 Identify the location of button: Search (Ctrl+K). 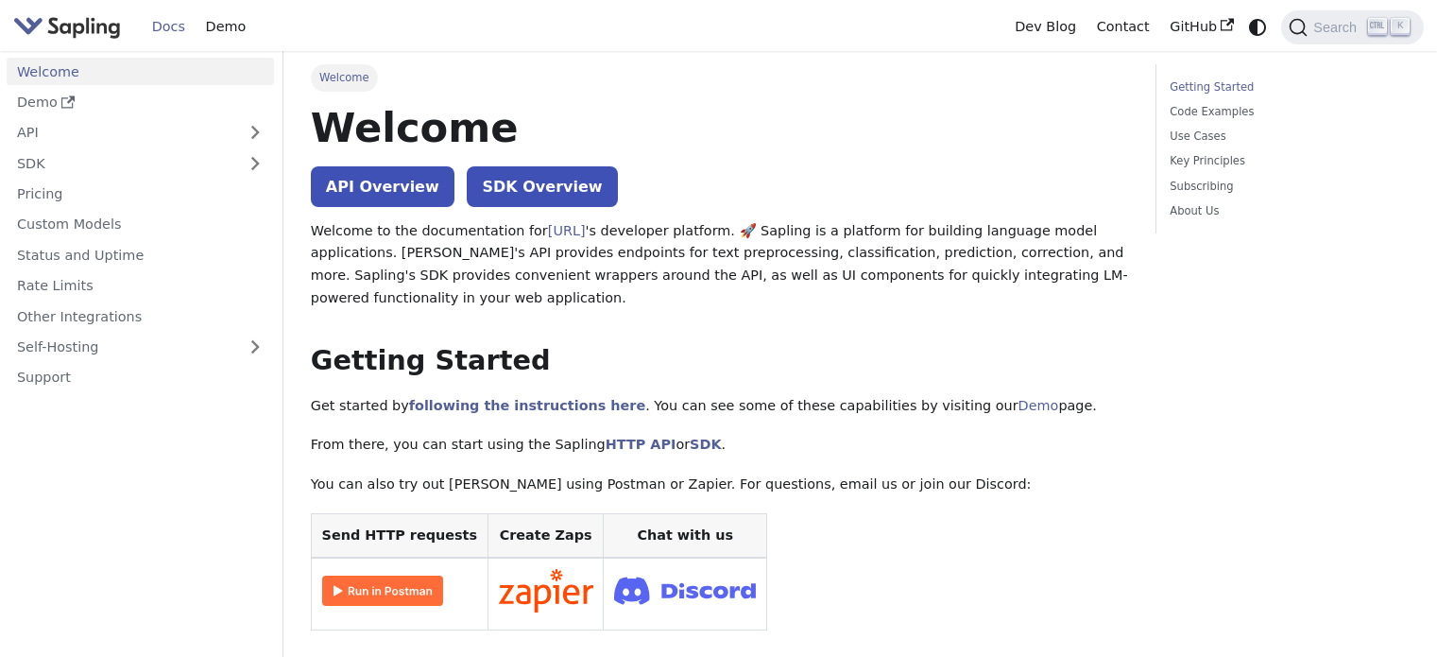
(1352, 27).